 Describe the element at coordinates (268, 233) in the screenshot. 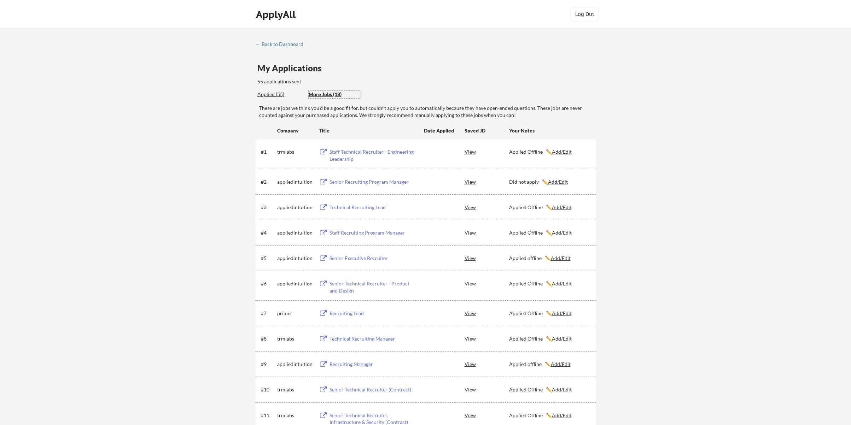

I see `div: #4` at that location.